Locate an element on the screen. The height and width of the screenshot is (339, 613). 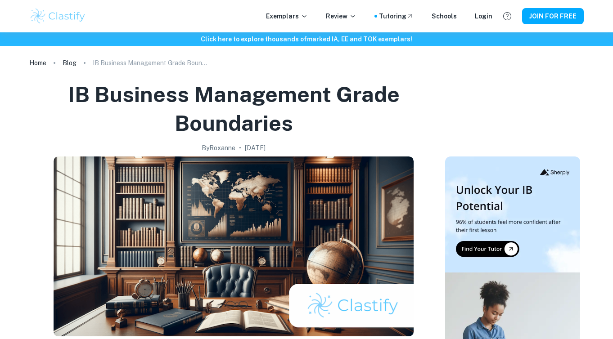
div: Tutoring is located at coordinates (396, 16).